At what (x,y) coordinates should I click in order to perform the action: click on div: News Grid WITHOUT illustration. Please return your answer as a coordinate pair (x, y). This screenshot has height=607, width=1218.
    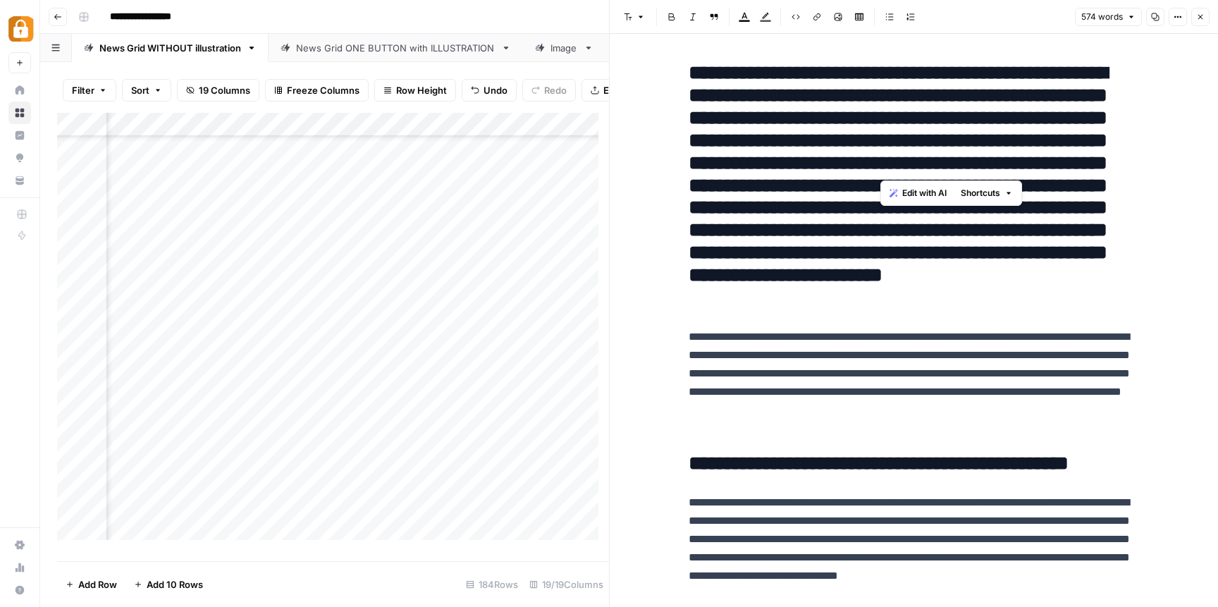
    Looking at the image, I should click on (170, 48).